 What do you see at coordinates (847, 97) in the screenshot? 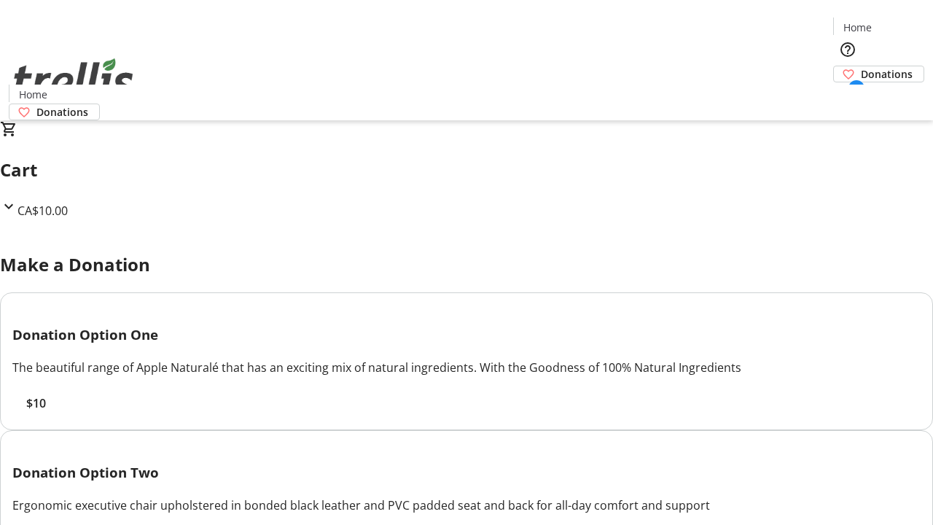
I see `button: Cart` at bounding box center [847, 97].